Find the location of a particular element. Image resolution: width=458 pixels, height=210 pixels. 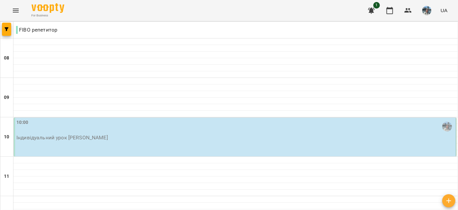

span: 1 is located at coordinates (377, 5).